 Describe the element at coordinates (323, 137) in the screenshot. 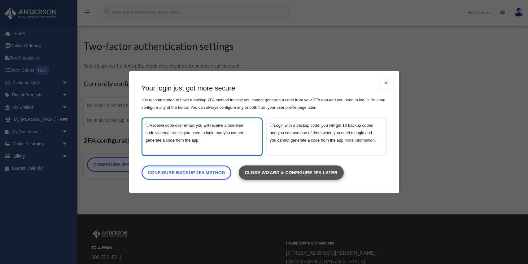

I see `label: Login with a backup code: you will get 10 backup codes and you can use one of them when you need ...` at that location.